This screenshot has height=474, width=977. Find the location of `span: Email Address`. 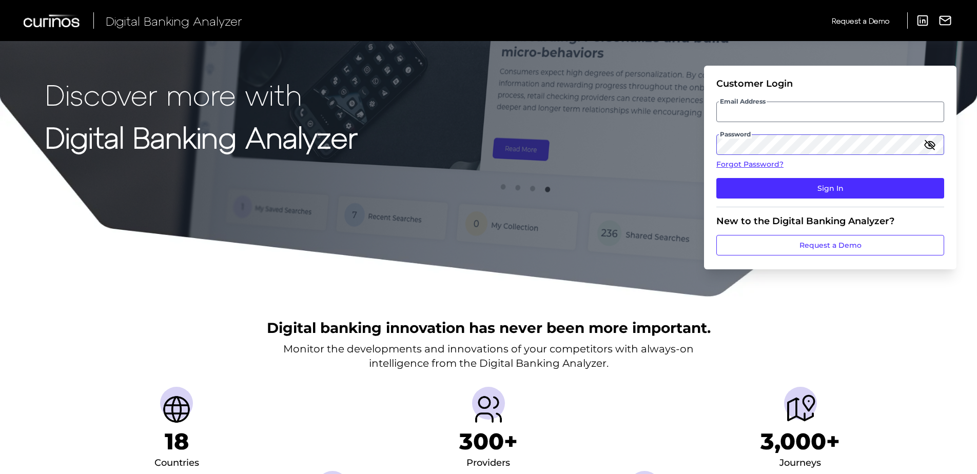

span: Email Address is located at coordinates (743, 102).